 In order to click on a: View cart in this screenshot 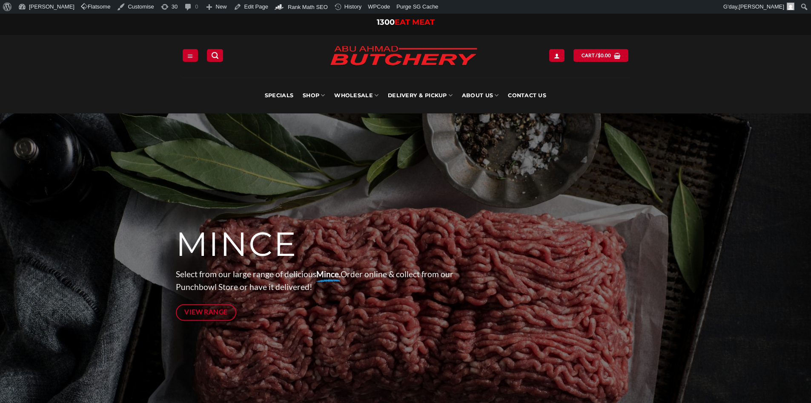, I will do `click(601, 55)`.